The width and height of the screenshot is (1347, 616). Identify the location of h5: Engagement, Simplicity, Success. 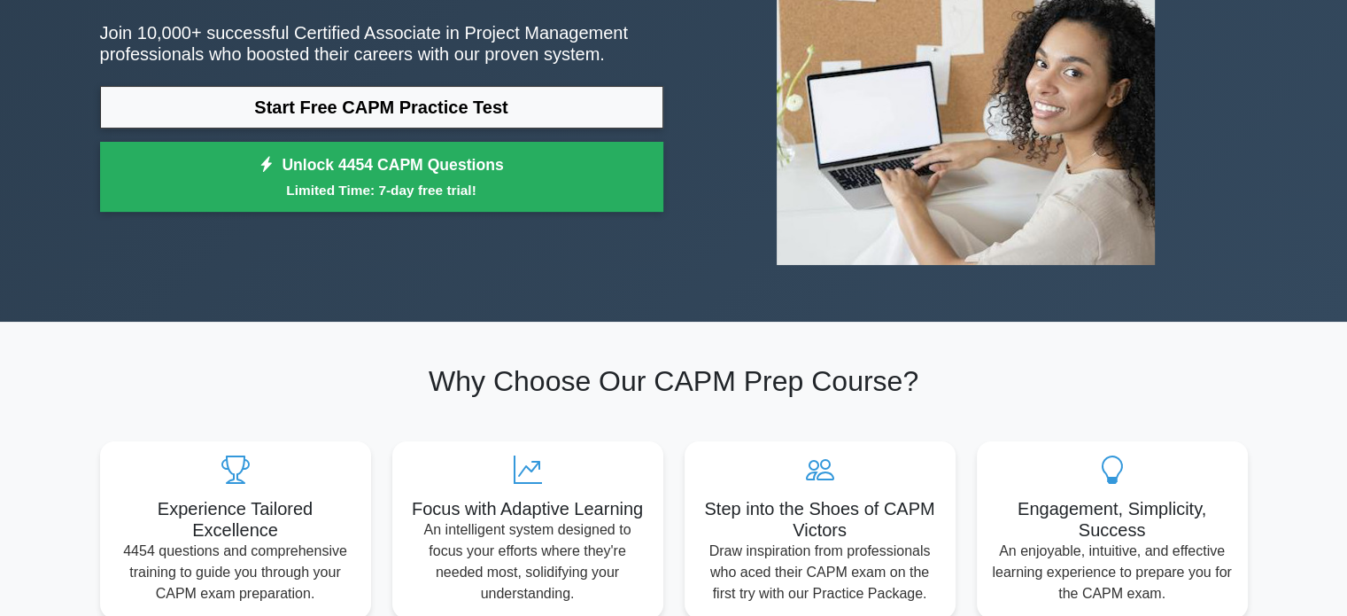
(1113, 519).